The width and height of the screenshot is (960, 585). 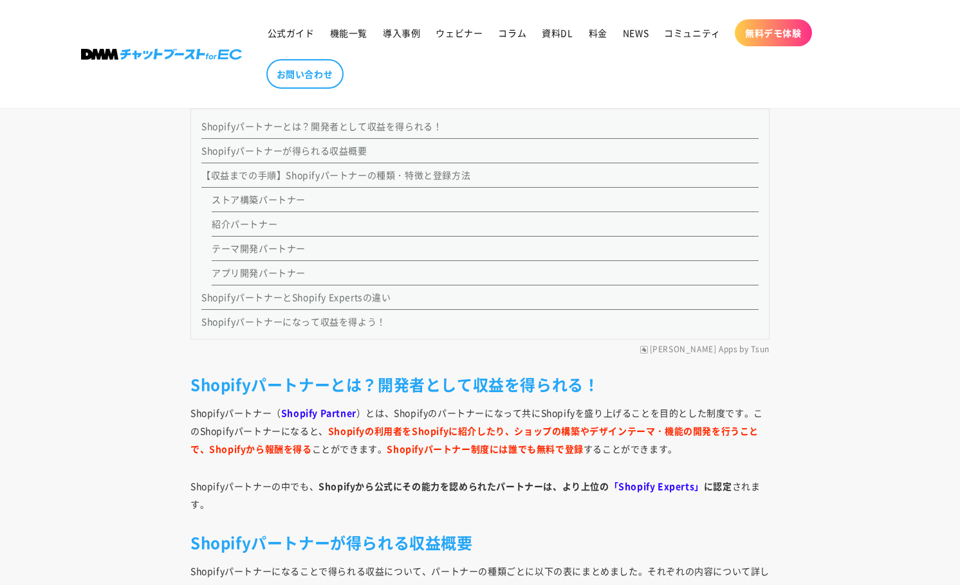 I want to click on a: NEWS, so click(x=635, y=33).